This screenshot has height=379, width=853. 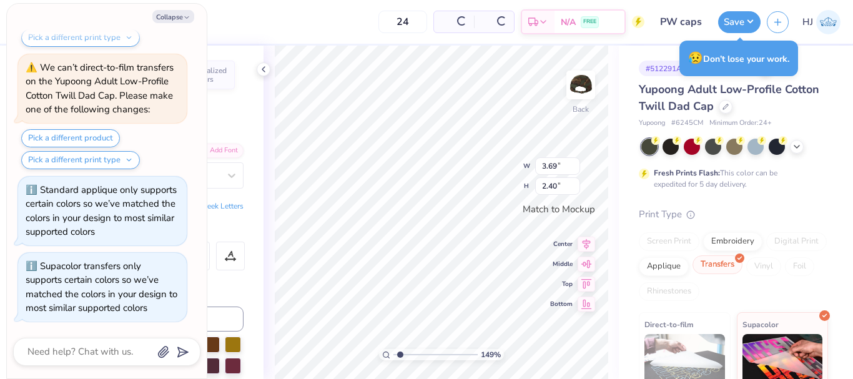 I want to click on div: # 512291A, so click(x=664, y=68).